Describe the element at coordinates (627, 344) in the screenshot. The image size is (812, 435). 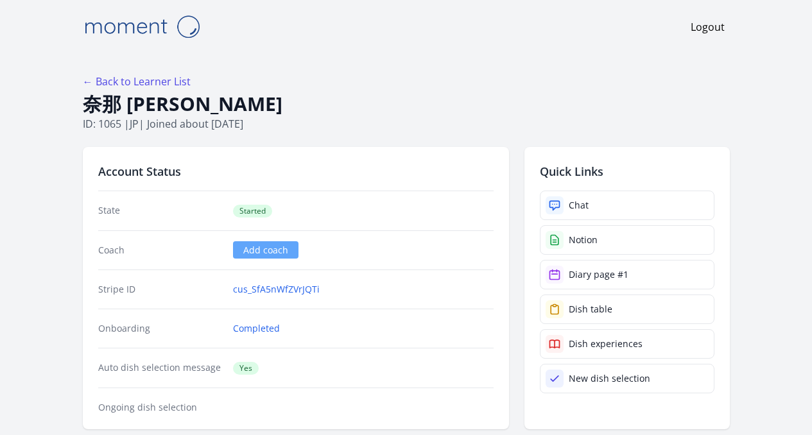
I see `a: Dish experiences` at that location.